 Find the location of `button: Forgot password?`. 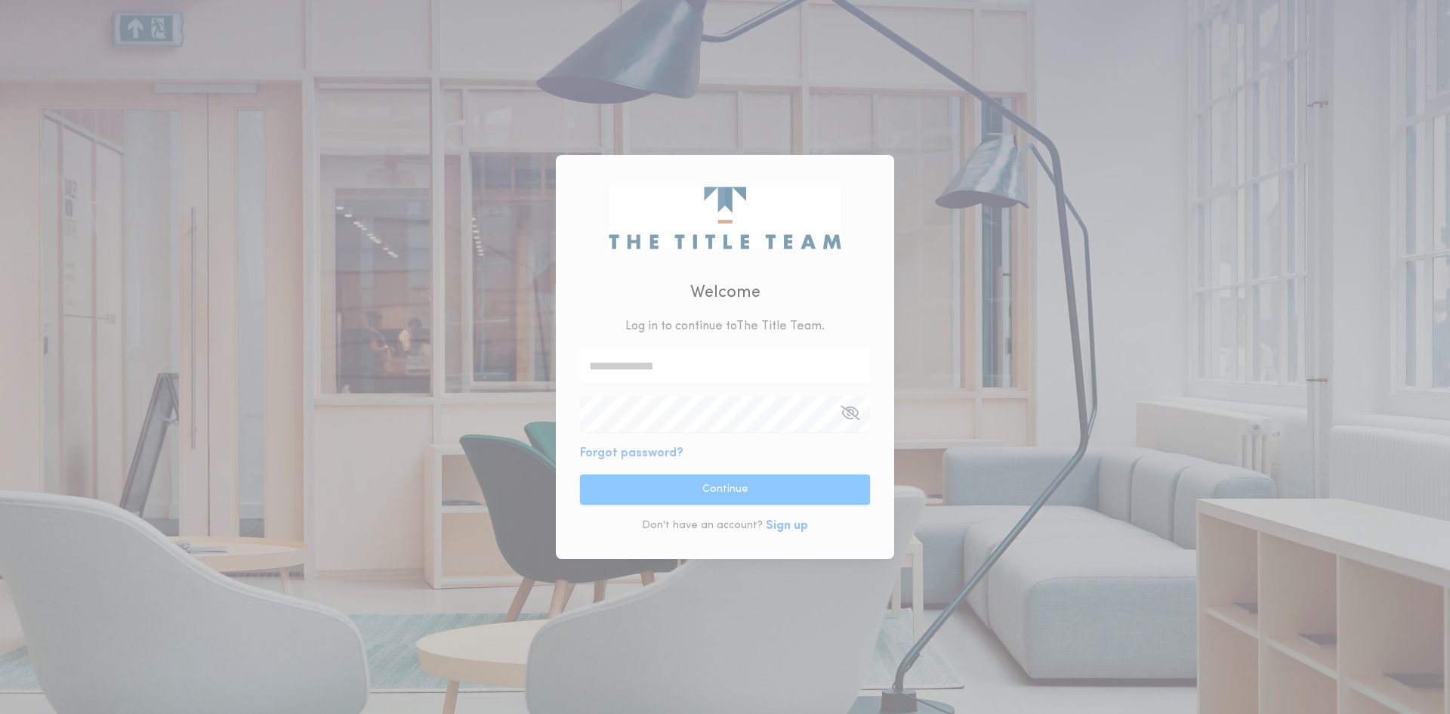

button: Forgot password? is located at coordinates (631, 453).